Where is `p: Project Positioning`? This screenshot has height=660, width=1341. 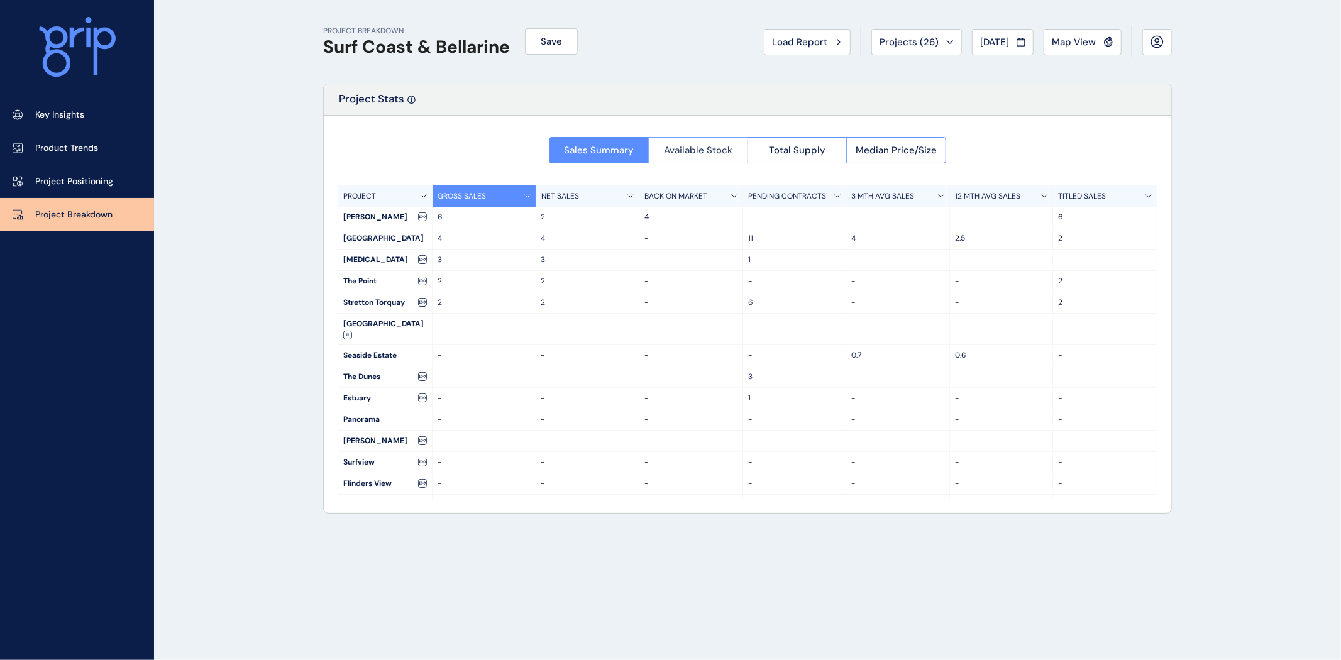 p: Project Positioning is located at coordinates (74, 182).